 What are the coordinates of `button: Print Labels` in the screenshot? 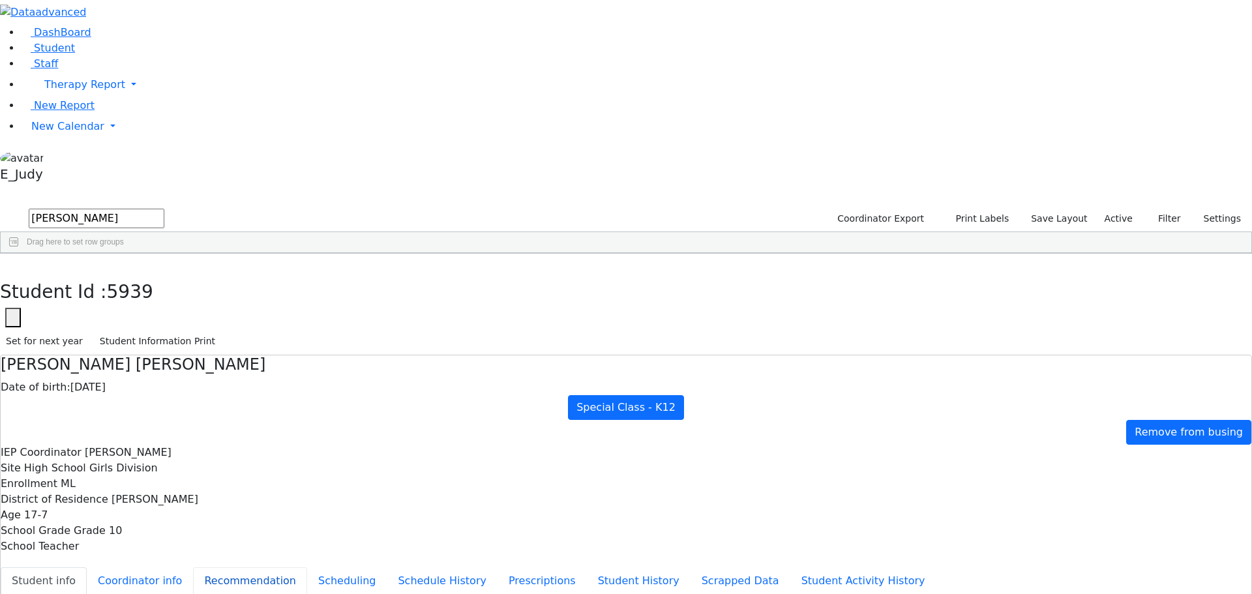 It's located at (978, 219).